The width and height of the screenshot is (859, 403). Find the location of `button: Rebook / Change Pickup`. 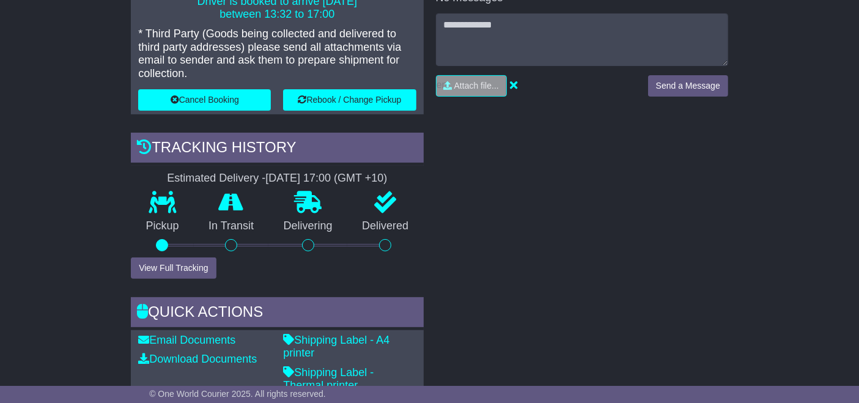

button: Rebook / Change Pickup is located at coordinates (349, 100).